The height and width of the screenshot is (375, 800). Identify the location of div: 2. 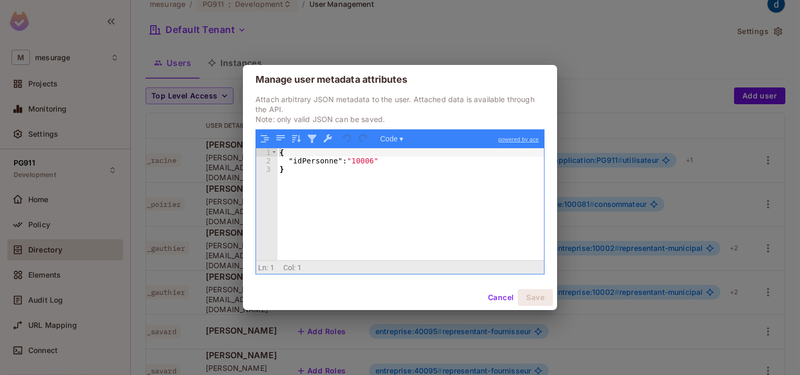
(267, 161).